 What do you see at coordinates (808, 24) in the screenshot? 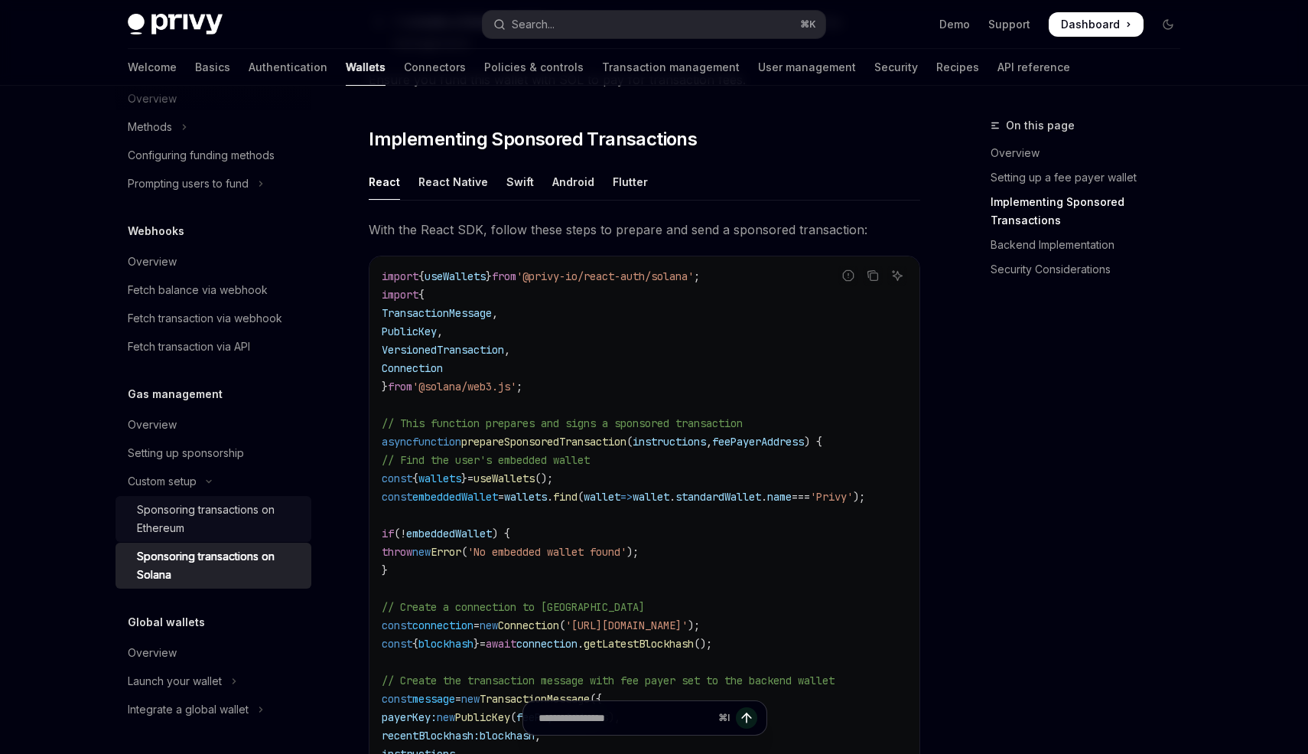
I see `span: ⌘ K` at bounding box center [808, 24].